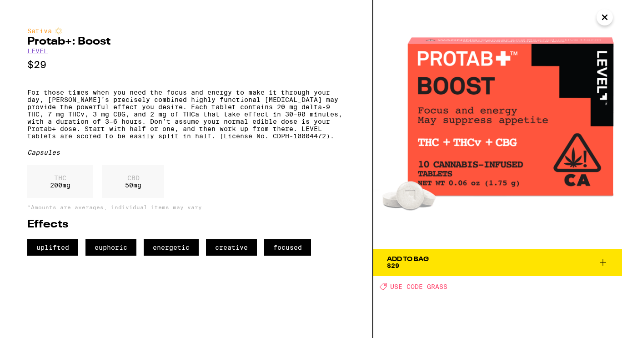  What do you see at coordinates (408, 259) in the screenshot?
I see `div: Add To Bag` at bounding box center [408, 259].